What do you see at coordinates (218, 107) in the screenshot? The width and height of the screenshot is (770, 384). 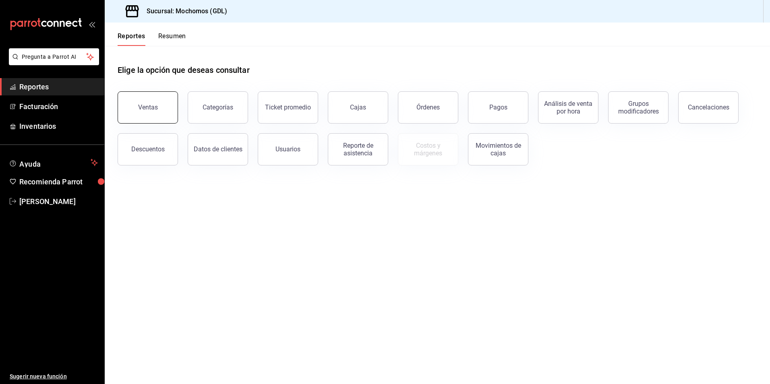 I see `div: Categorías` at bounding box center [218, 107].